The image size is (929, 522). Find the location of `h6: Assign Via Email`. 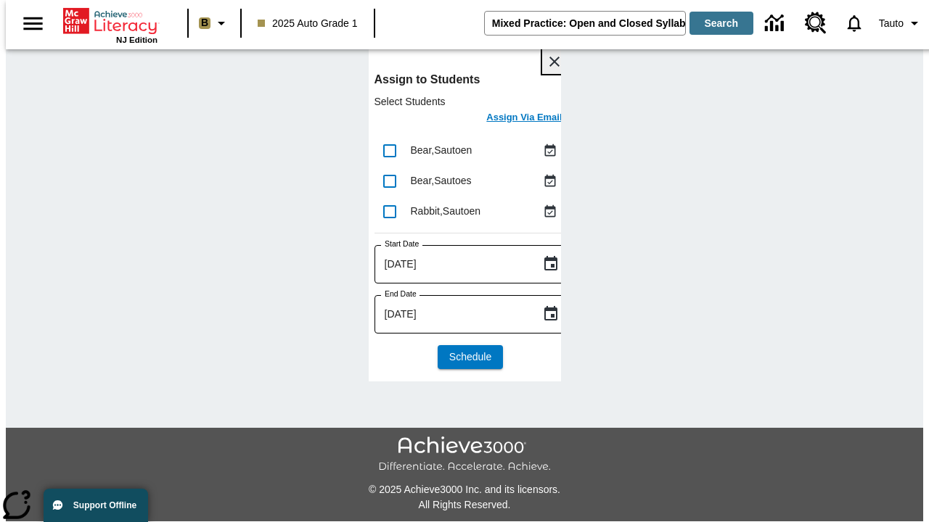

h6: Assign Via Email is located at coordinates (524, 118).